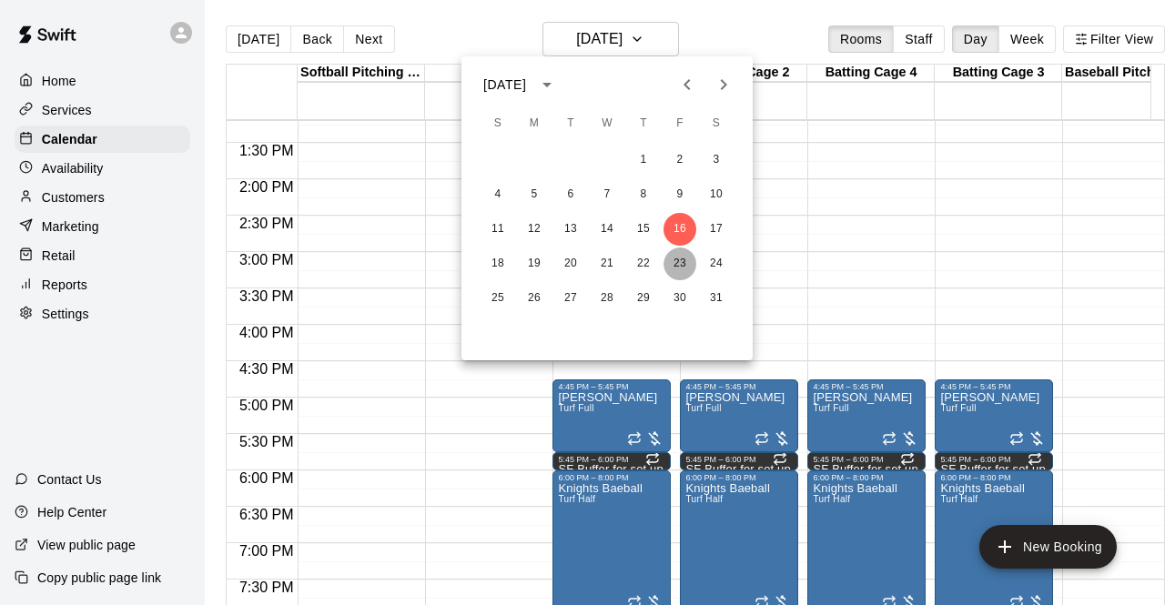  Describe the element at coordinates (534, 195) in the screenshot. I see `button: 5` at that location.